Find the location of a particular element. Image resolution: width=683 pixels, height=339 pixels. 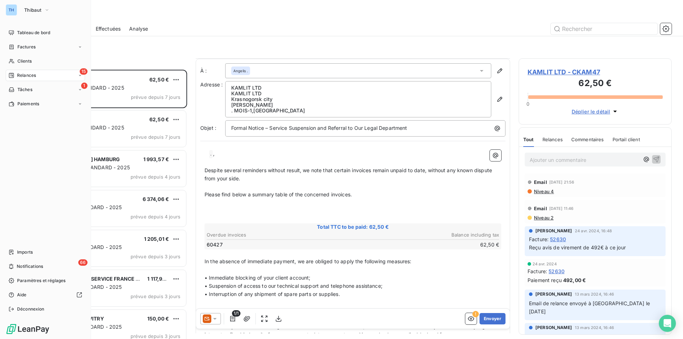

span: 0 is located at coordinates (528, 104).